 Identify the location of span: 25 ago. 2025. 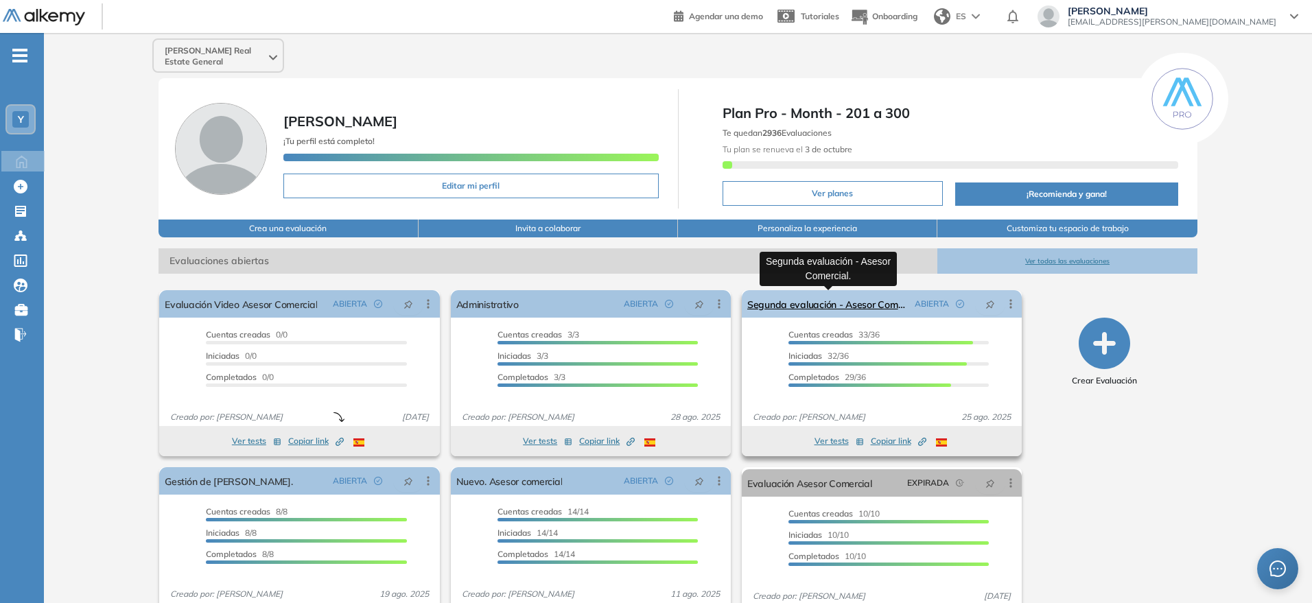
(986, 417).